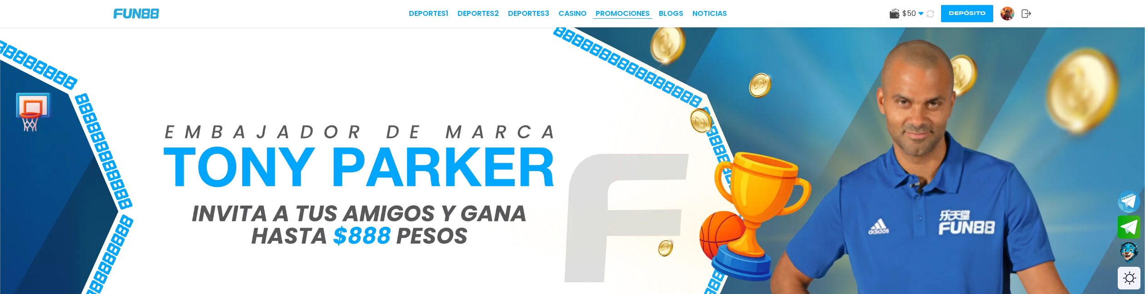 This screenshot has width=1145, height=294. I want to click on a: CASINO, so click(572, 14).